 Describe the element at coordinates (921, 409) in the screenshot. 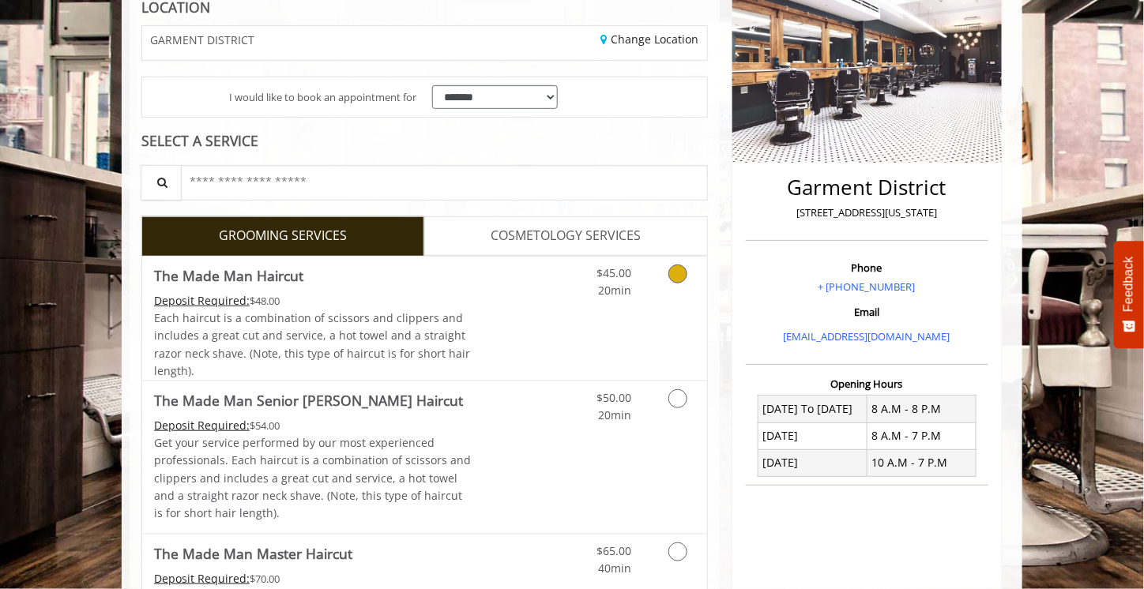

I see `td: 8 A.M - 8 P.M` at that location.